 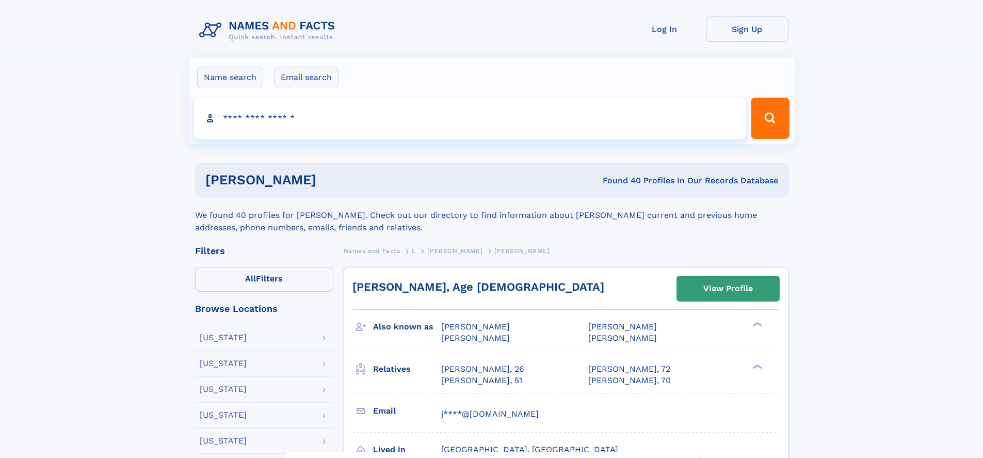 I want to click on button: Search Button, so click(x=770, y=118).